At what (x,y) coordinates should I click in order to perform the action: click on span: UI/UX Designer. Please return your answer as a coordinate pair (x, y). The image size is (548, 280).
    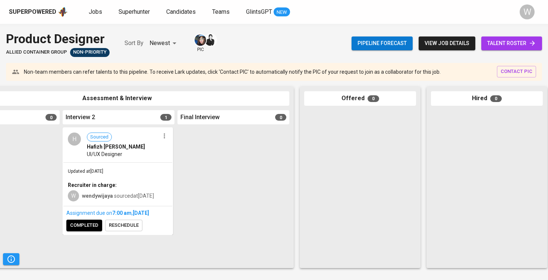
    Looking at the image, I should click on (104, 154).